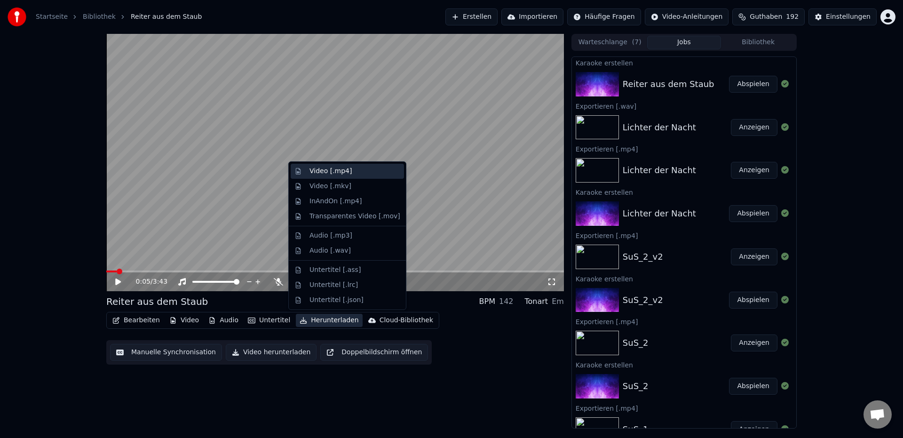 Image resolution: width=903 pixels, height=438 pixels. What do you see at coordinates (532, 17) in the screenshot?
I see `button: Importieren` at bounding box center [532, 17].